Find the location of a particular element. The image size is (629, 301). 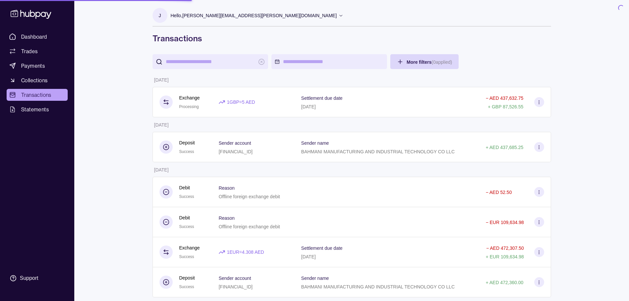

p: + AED 437,685.25 is located at coordinates (505, 147).